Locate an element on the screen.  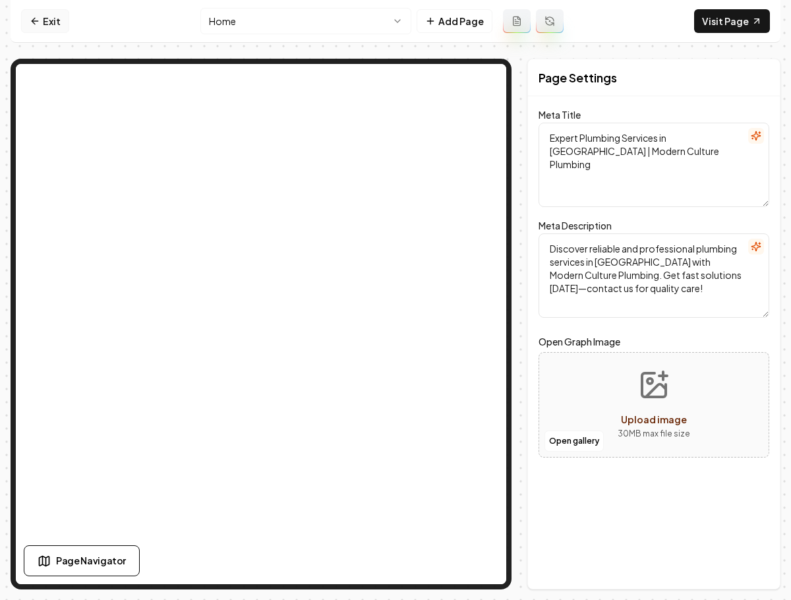
button: Open gallery is located at coordinates (574, 441).